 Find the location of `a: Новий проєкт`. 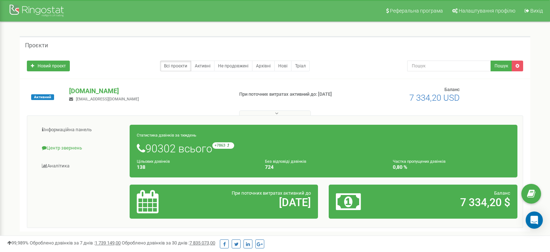

a: Новий проєкт is located at coordinates (48, 66).